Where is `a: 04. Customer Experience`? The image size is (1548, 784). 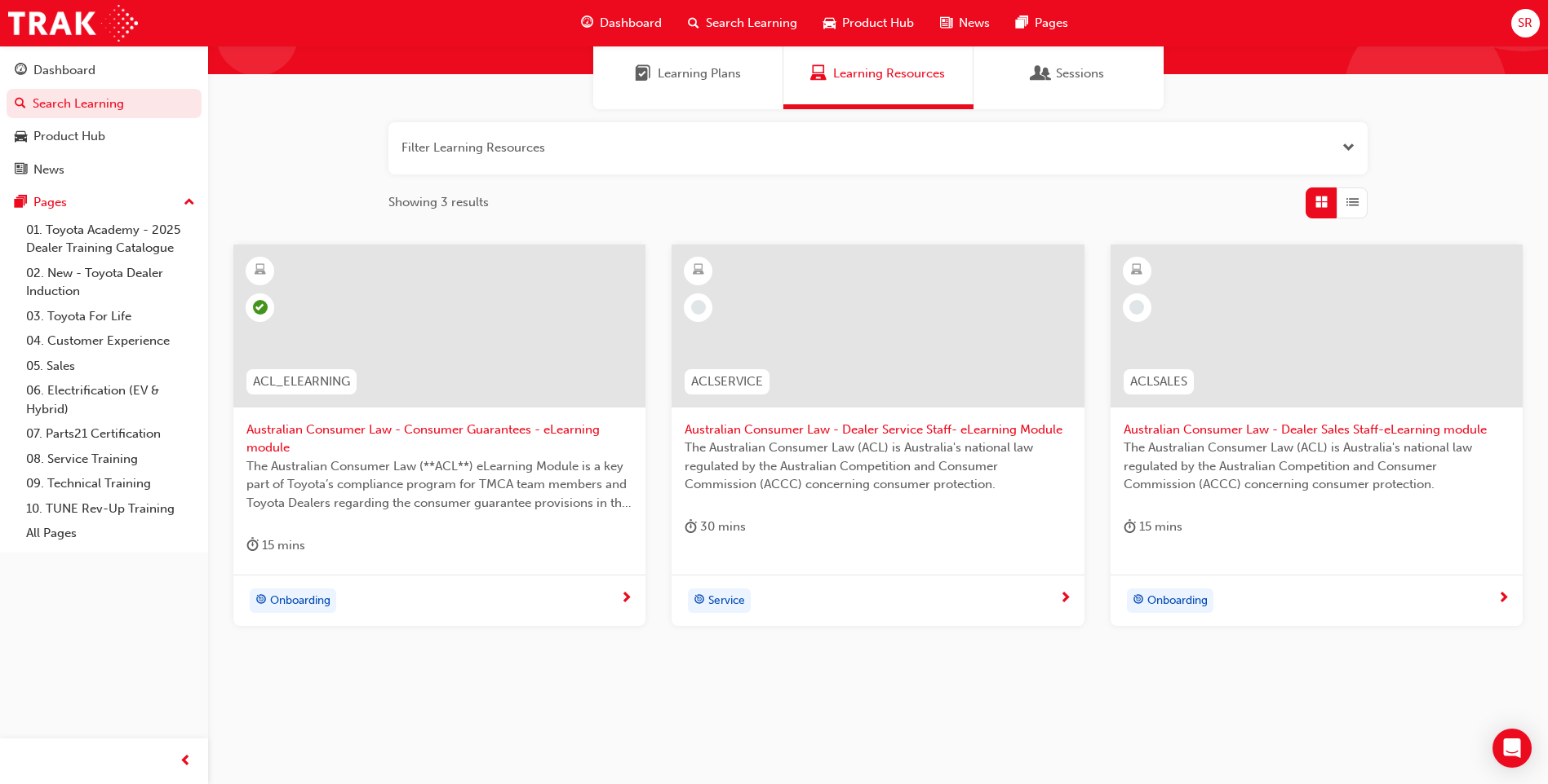
a: 04. Customer Experience is located at coordinates (110, 341).